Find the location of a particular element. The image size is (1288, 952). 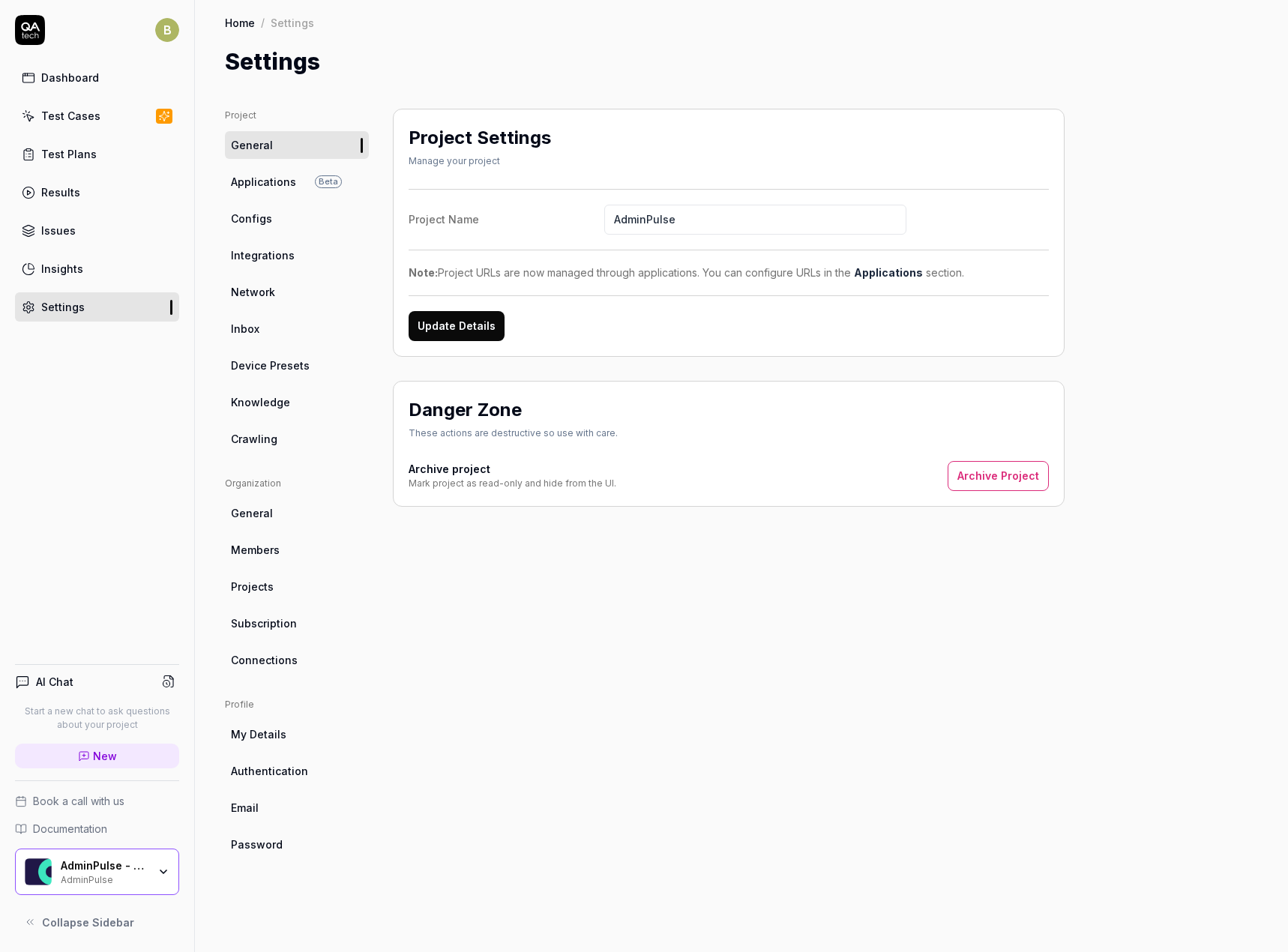

a: New is located at coordinates (97, 756).